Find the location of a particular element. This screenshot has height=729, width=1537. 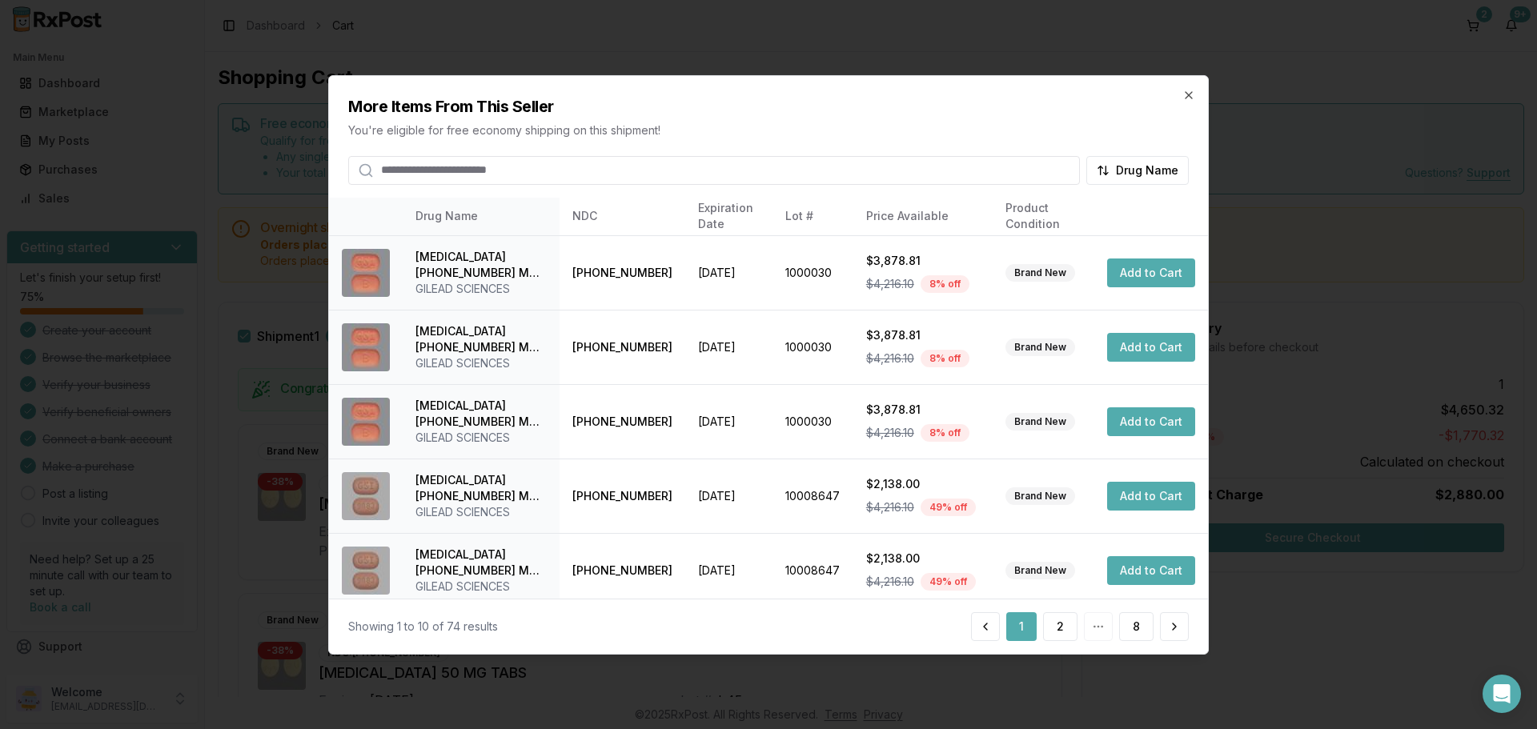

button: 2 is located at coordinates (1060, 627).